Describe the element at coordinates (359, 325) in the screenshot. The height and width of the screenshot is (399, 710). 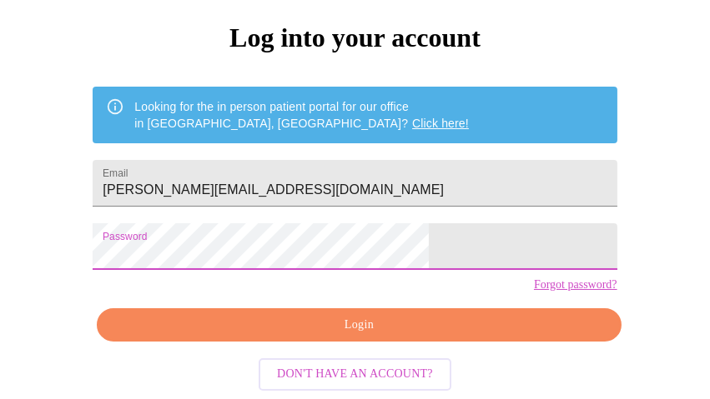
I see `button: Login` at that location.